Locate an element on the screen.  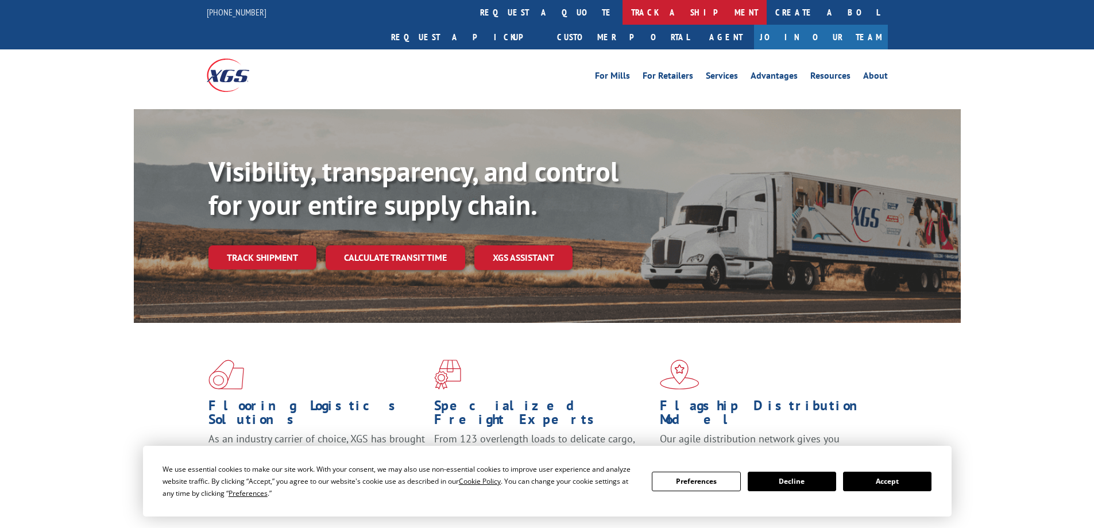
img: xgs-icon-total-supply-chain-intelligence-red is located at coordinates (226, 375).